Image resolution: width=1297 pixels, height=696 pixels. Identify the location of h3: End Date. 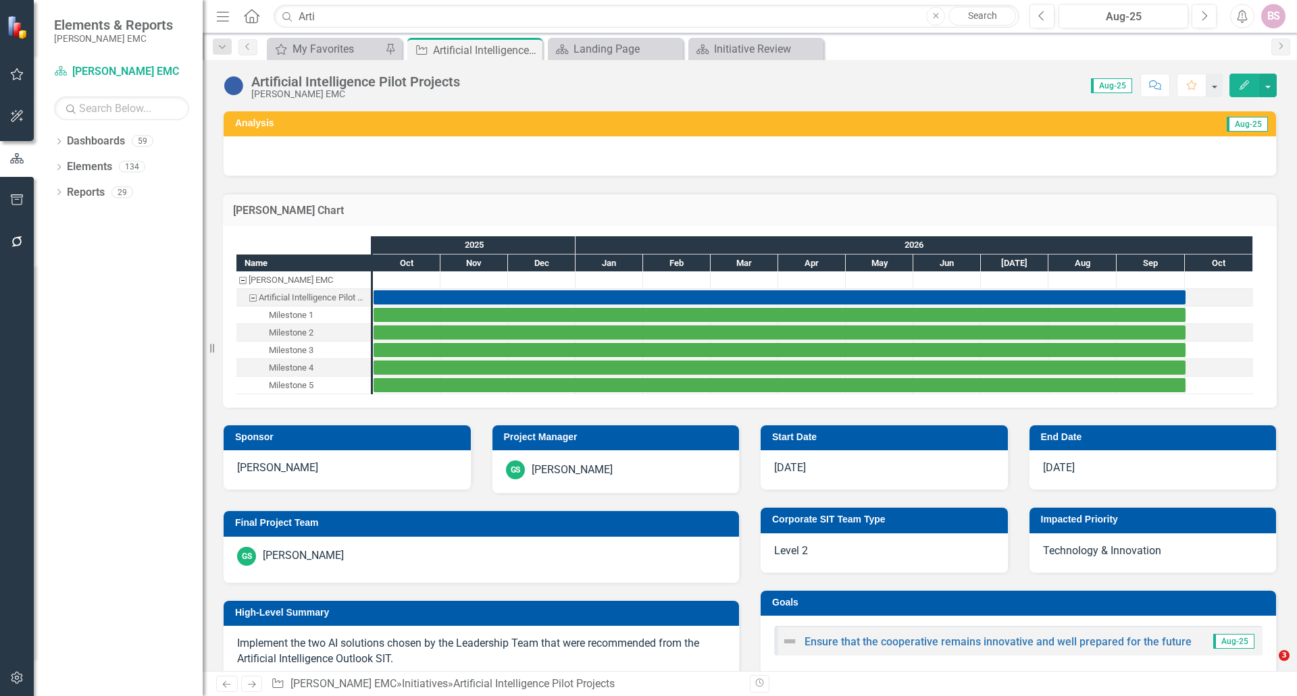
(1155, 437).